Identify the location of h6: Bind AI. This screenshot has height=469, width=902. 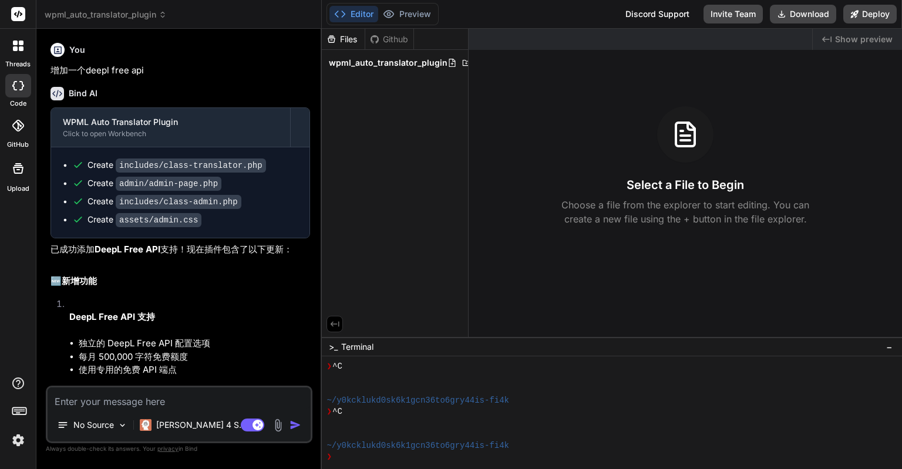
(83, 93).